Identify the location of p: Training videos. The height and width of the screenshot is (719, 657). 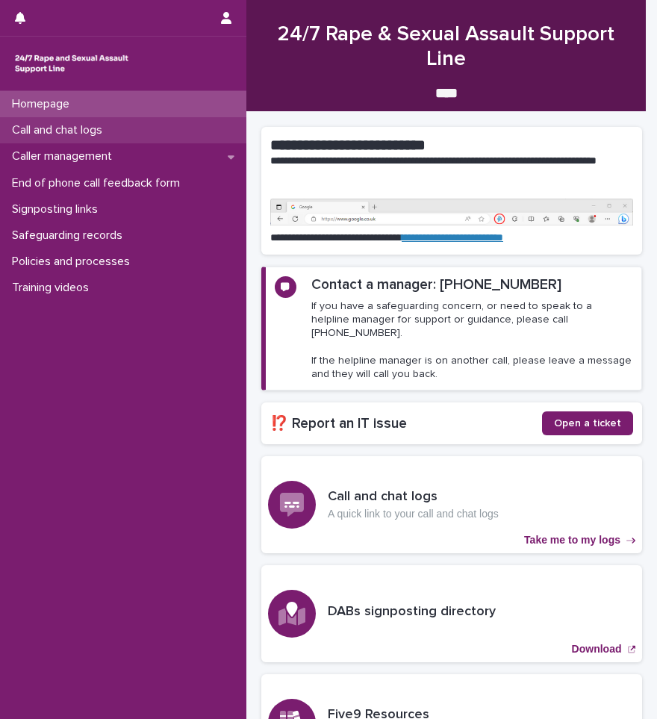
(53, 287).